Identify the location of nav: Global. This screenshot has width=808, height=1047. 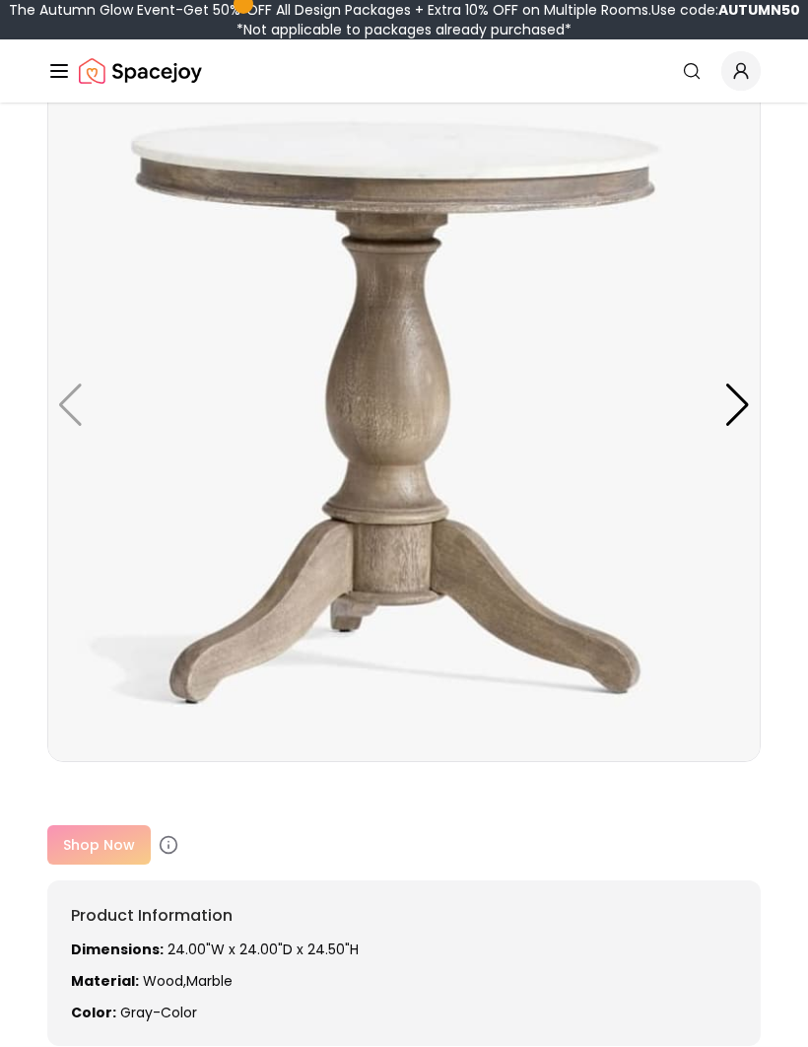
(404, 71).